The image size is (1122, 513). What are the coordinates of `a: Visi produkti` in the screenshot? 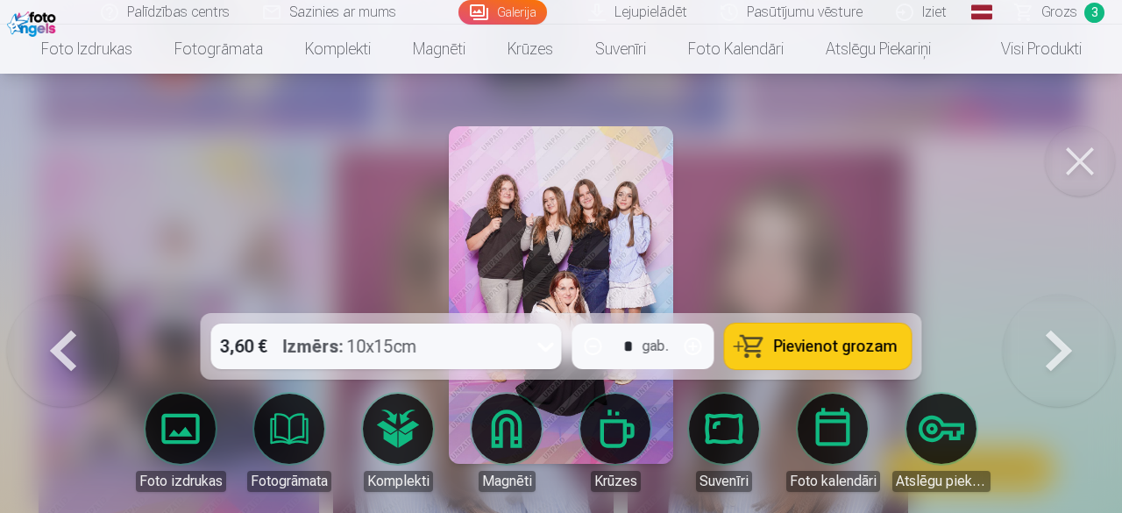 It's located at (1027, 49).